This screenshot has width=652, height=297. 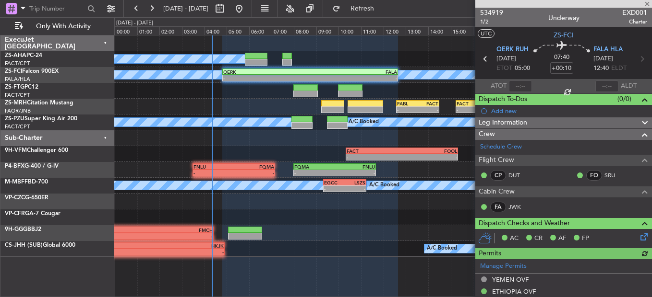 I want to click on span: CS-JHH (SUB), so click(x=24, y=246).